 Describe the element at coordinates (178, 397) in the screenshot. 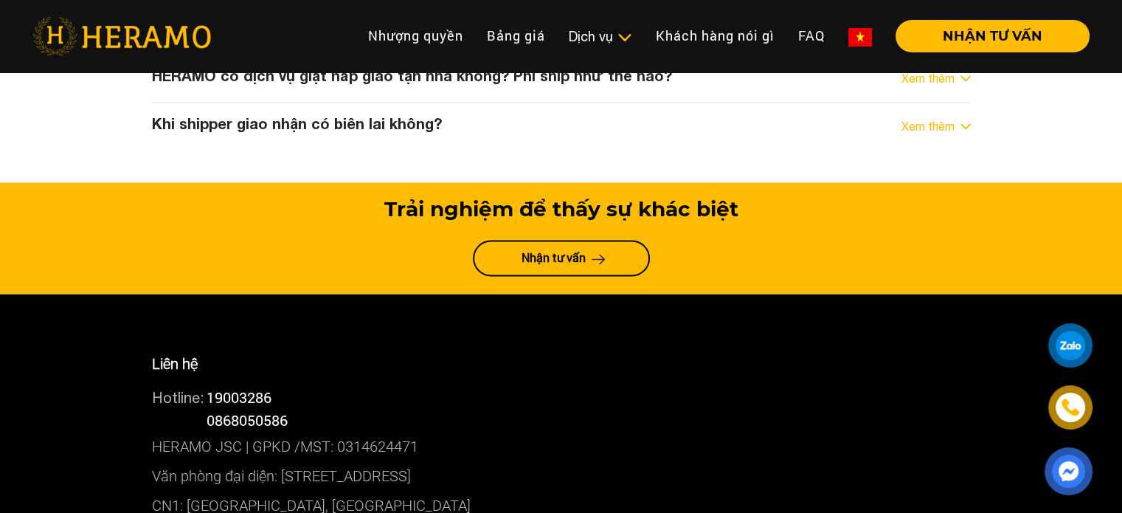

I see `span: Hotline:` at that location.